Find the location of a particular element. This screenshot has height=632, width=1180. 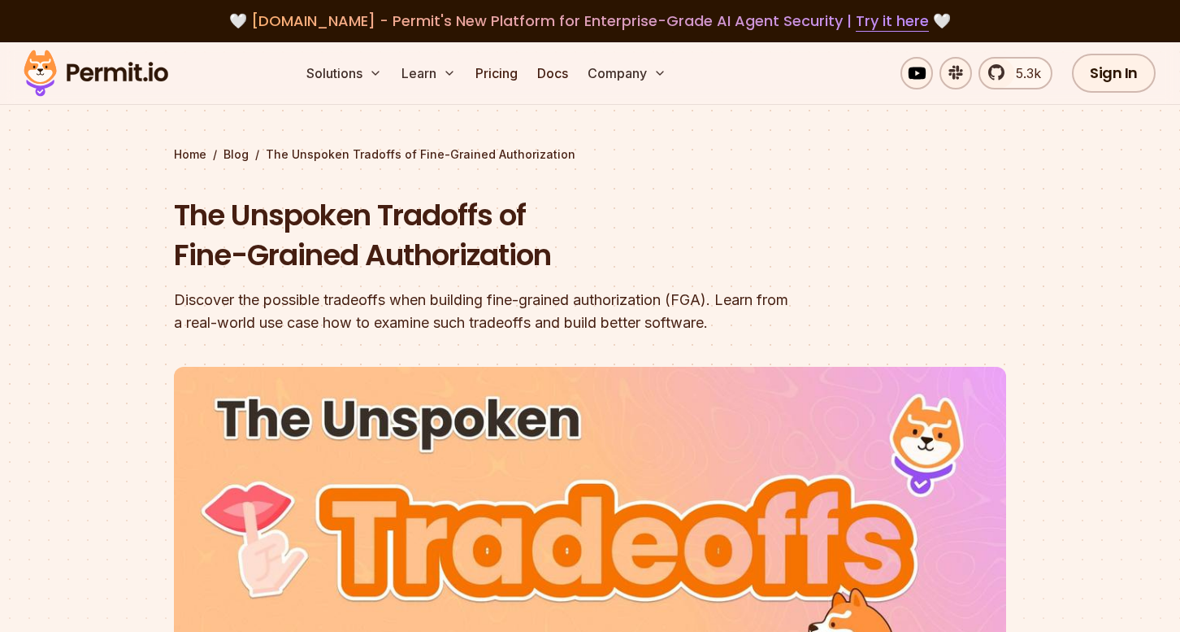

a: Pricing is located at coordinates (497, 73).